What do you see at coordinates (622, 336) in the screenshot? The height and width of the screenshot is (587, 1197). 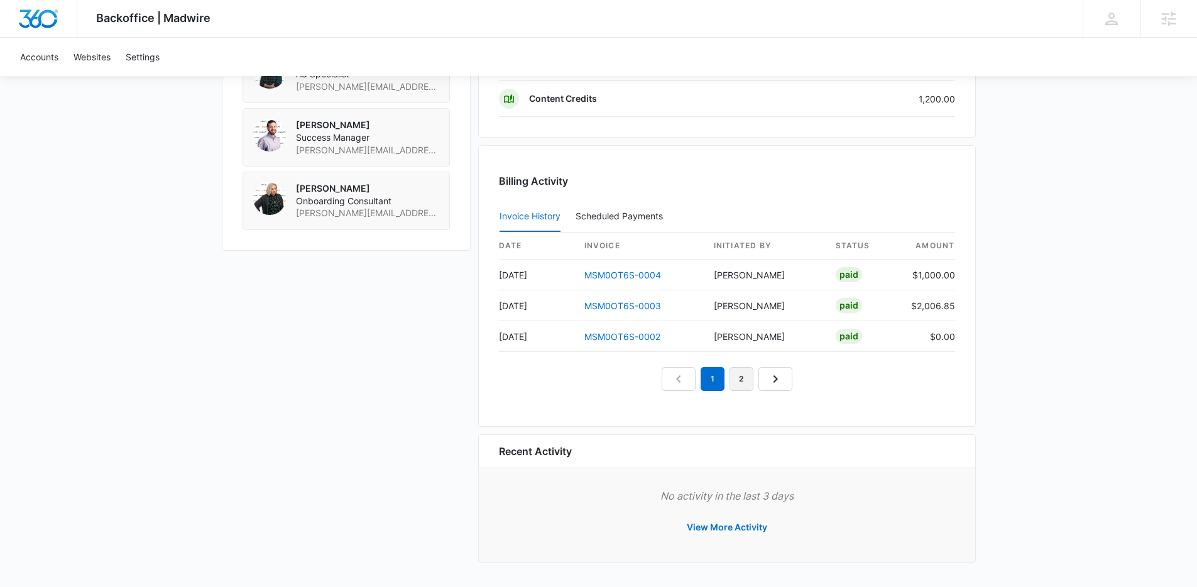 I see `a: MSM0OT6S-0002` at bounding box center [622, 336].